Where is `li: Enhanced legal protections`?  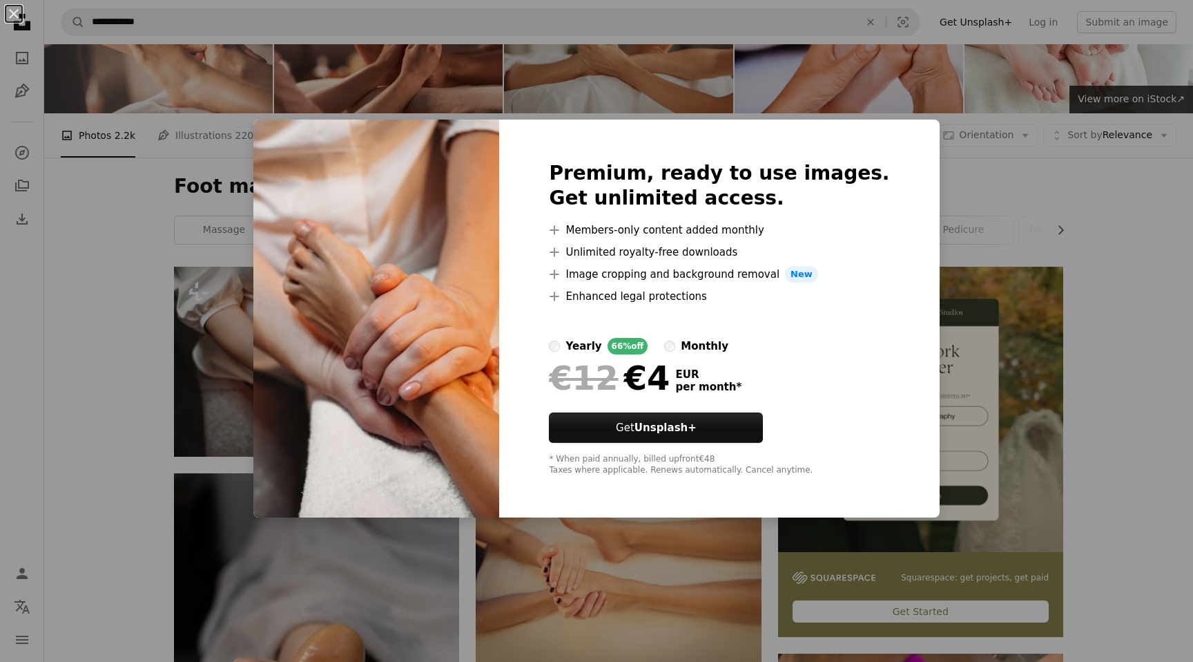 li: Enhanced legal protections is located at coordinates (719, 296).